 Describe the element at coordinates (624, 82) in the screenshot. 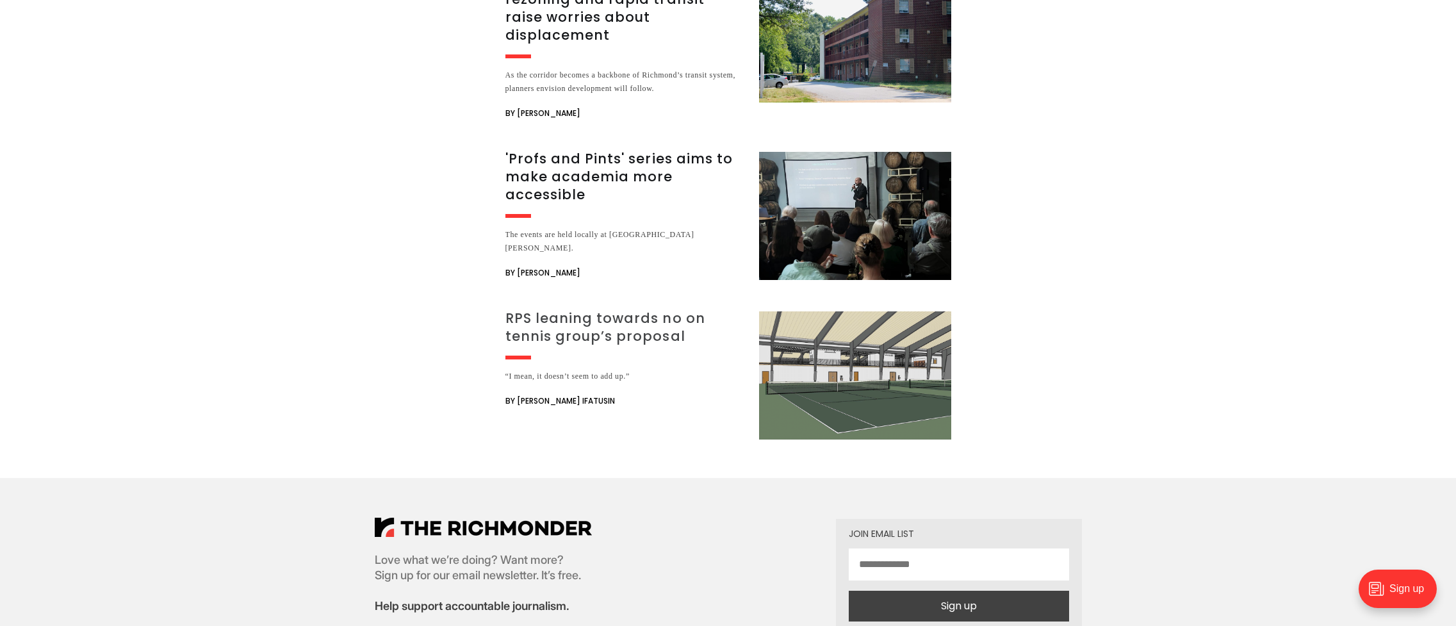

I see `div: As the corridor becomes a backbone of Richmond’s transit system, planners envision development wi...` at that location.